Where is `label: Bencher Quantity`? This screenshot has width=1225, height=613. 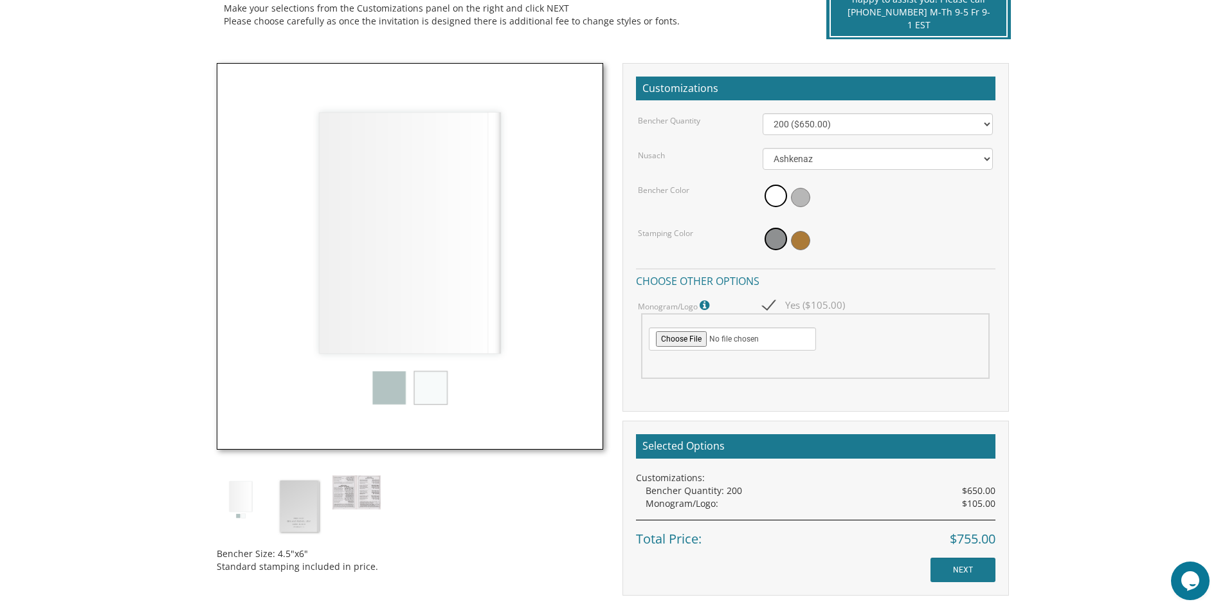
label: Bencher Quantity is located at coordinates (669, 120).